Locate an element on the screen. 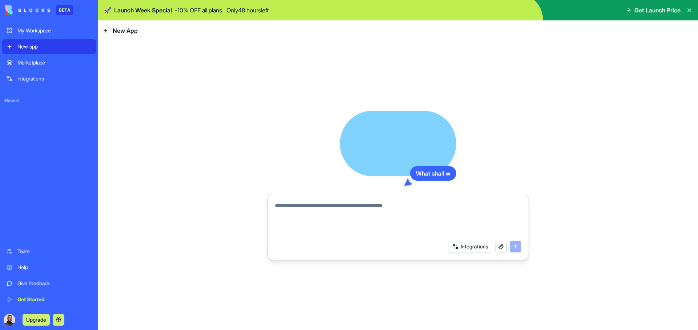 The image size is (698, 330). div: Integrations is located at coordinates (55, 79).